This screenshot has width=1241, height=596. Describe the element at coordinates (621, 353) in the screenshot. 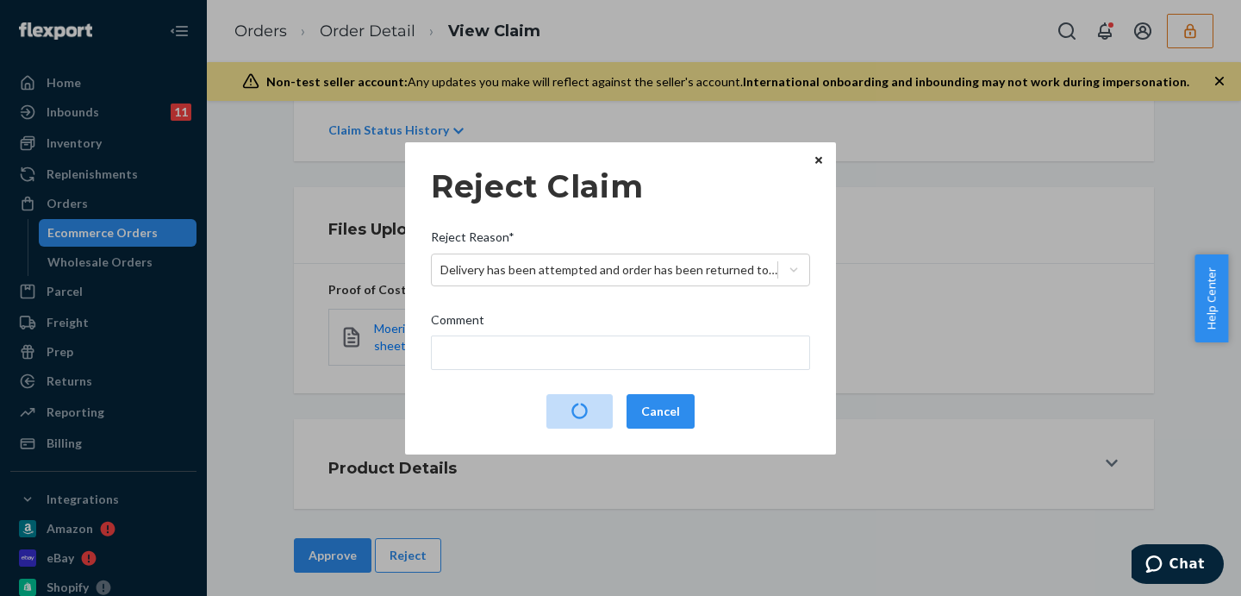

I see `input: Comment` at that location.